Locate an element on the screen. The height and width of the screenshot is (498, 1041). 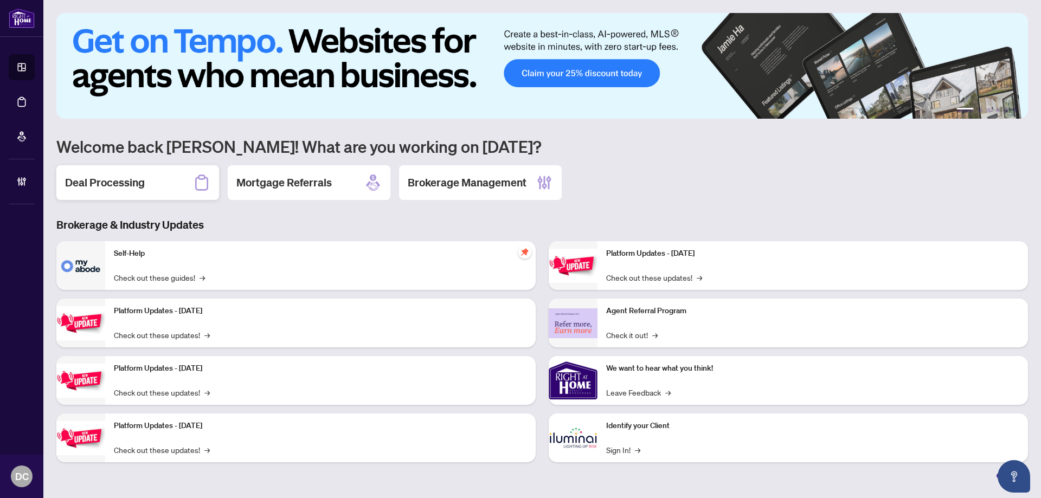
a: Leave Feedback→ is located at coordinates (638, 393).